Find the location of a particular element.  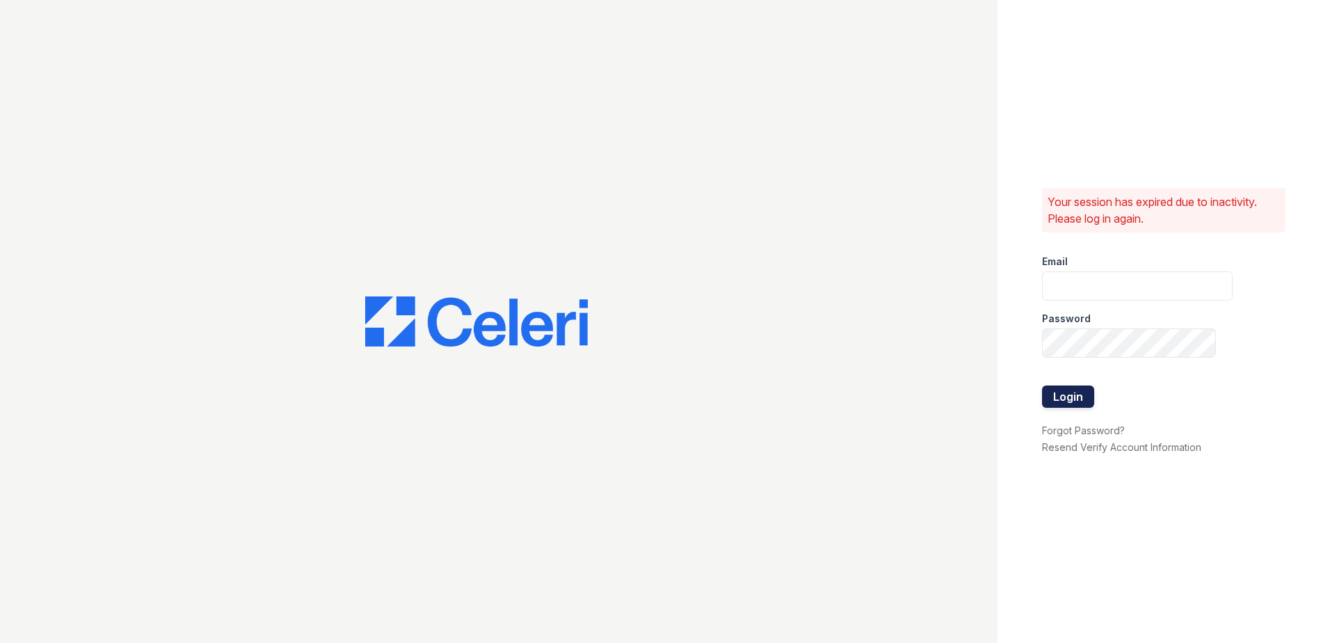

label: Email is located at coordinates (1055, 262).